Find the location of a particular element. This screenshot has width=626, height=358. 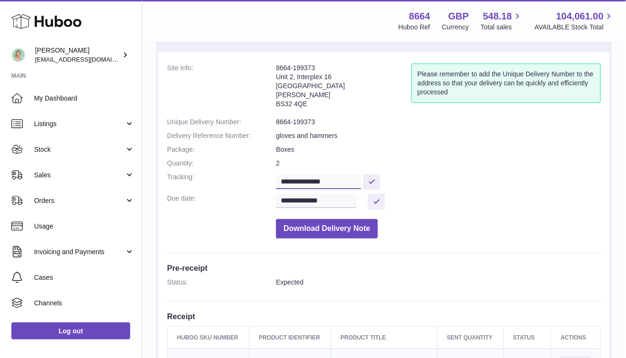

th: Huboo SKU Number is located at coordinates (208, 337).